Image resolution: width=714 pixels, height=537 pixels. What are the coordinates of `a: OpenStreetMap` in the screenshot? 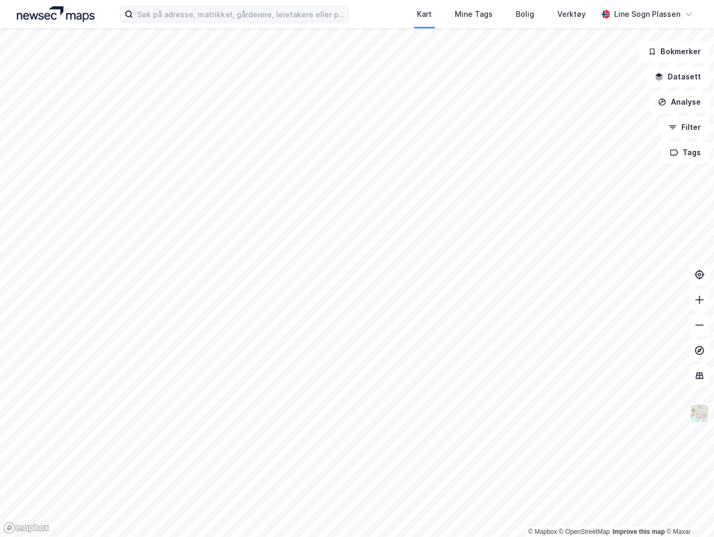 It's located at (584, 532).